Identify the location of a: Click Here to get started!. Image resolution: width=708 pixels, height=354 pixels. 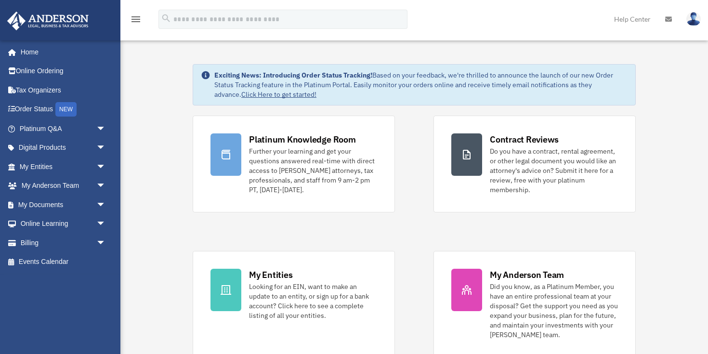
(279, 94).